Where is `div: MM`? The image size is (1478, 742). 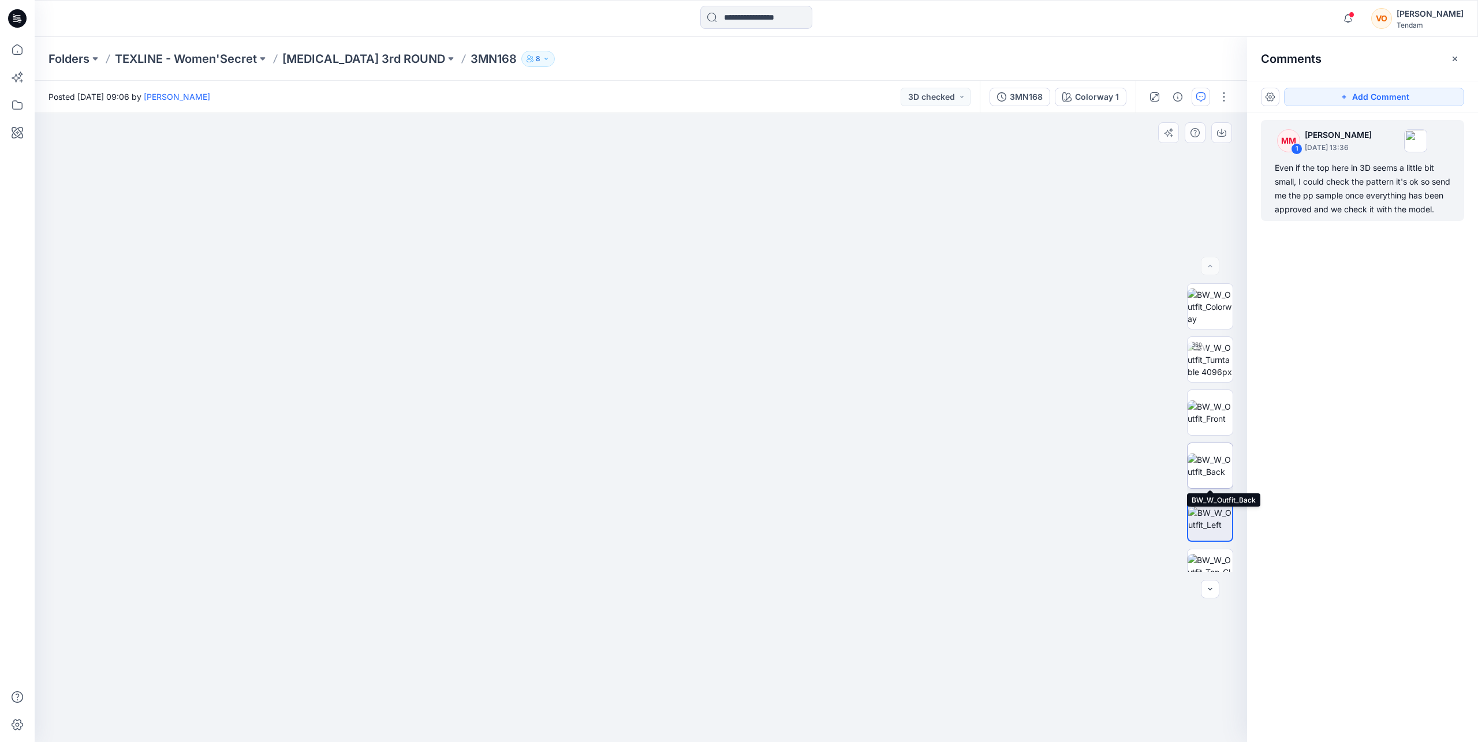 div: MM is located at coordinates (1289, 141).